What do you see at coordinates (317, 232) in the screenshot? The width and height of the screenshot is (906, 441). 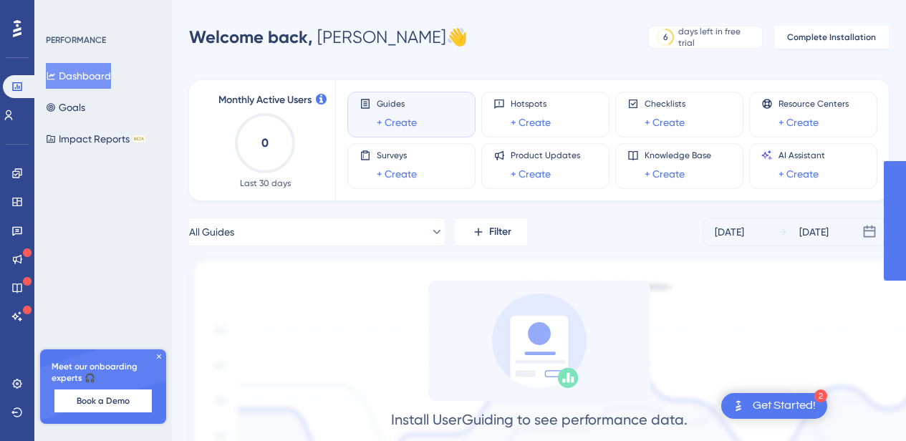 I see `button: All Guides` at bounding box center [317, 232].